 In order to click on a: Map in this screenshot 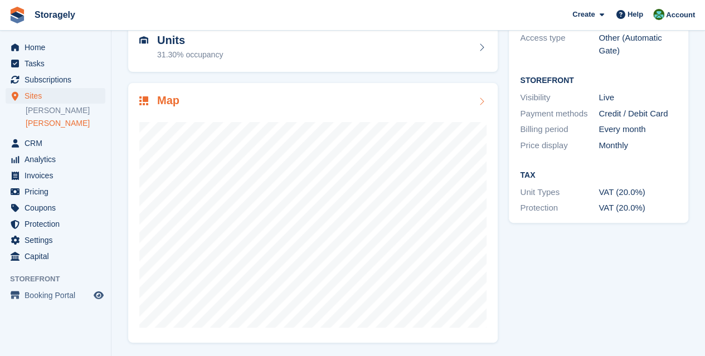, I will do `click(313, 213)`.